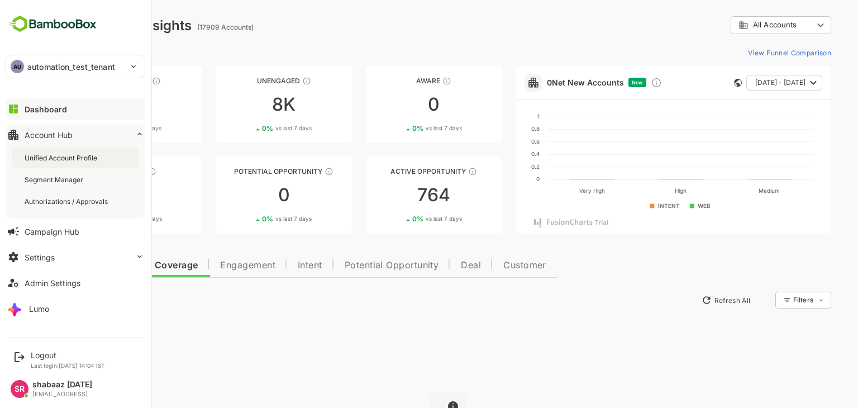  Describe the element at coordinates (271, 265) in the screenshot. I see `span: Intent` at that location.